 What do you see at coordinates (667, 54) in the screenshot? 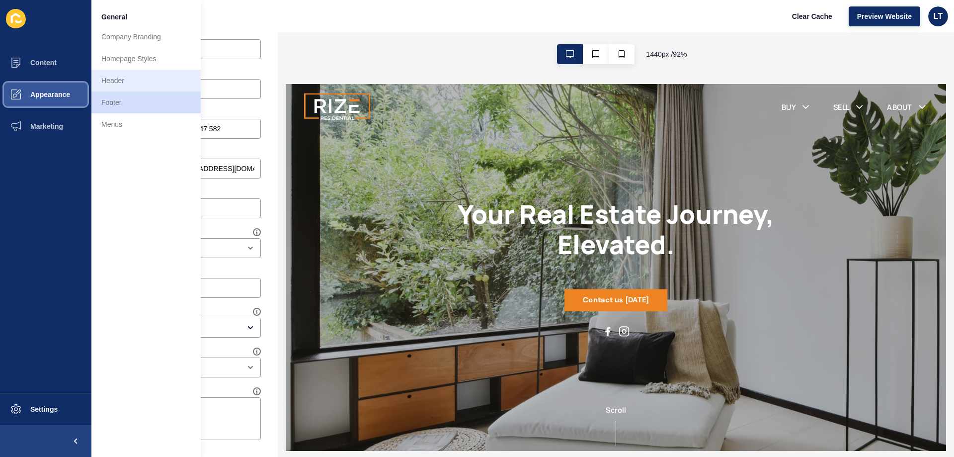
I see `span: 1440 px / 92 %` at bounding box center [667, 54].